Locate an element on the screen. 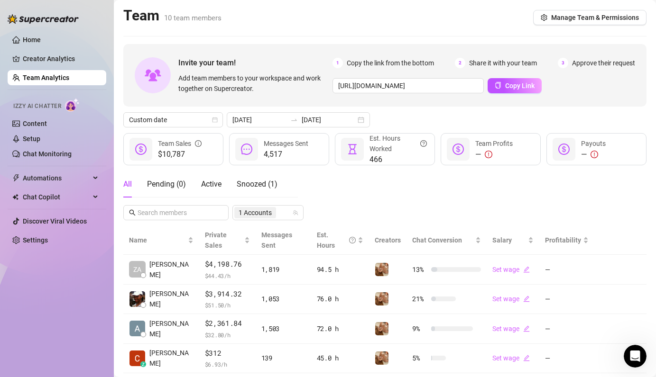 This screenshot has width=656, height=377. div: Est. Hours Worked is located at coordinates (398, 144).